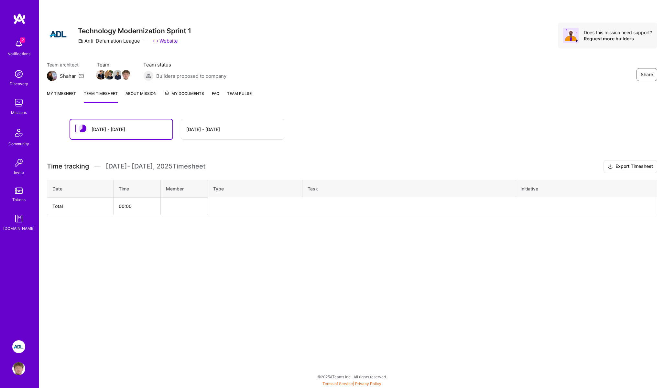 Image resolution: width=665 pixels, height=388 pixels. Describe the element at coordinates (19, 200) in the screenshot. I see `div: Tokens` at that location.